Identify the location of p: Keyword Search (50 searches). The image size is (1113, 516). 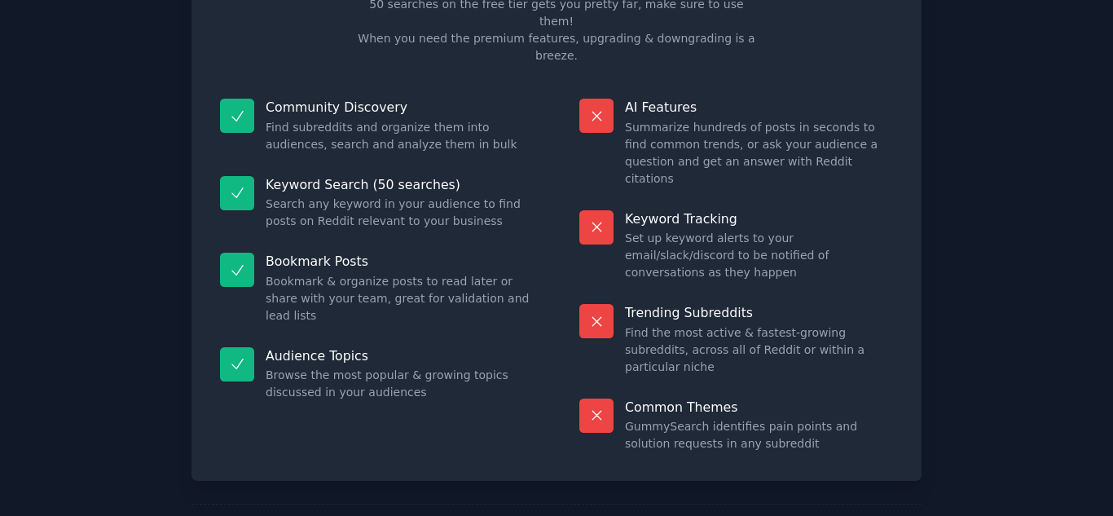
(399, 184).